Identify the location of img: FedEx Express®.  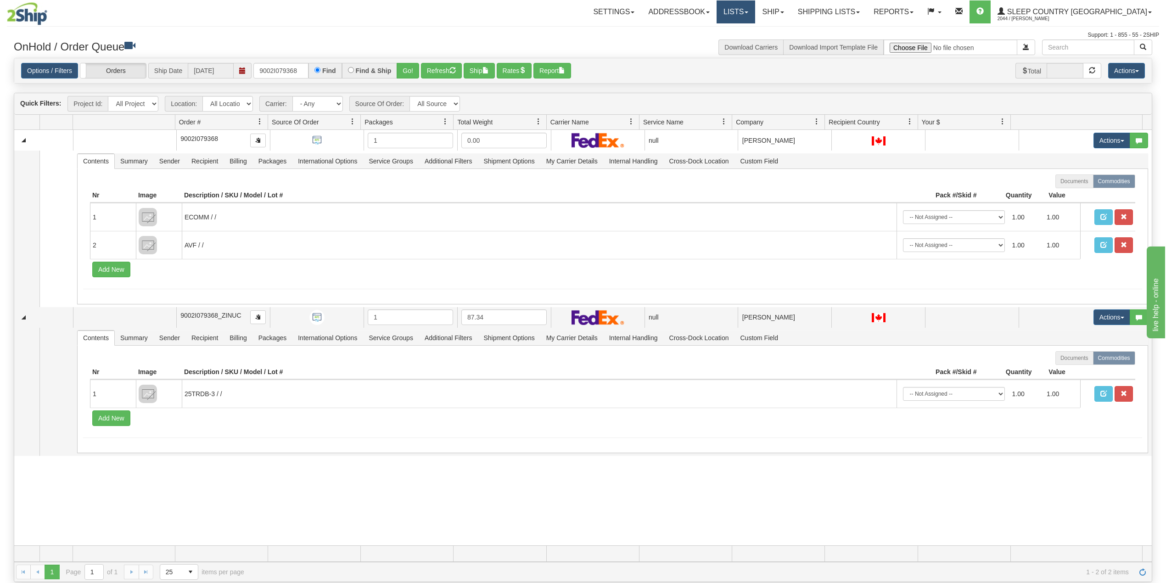
(598, 140).